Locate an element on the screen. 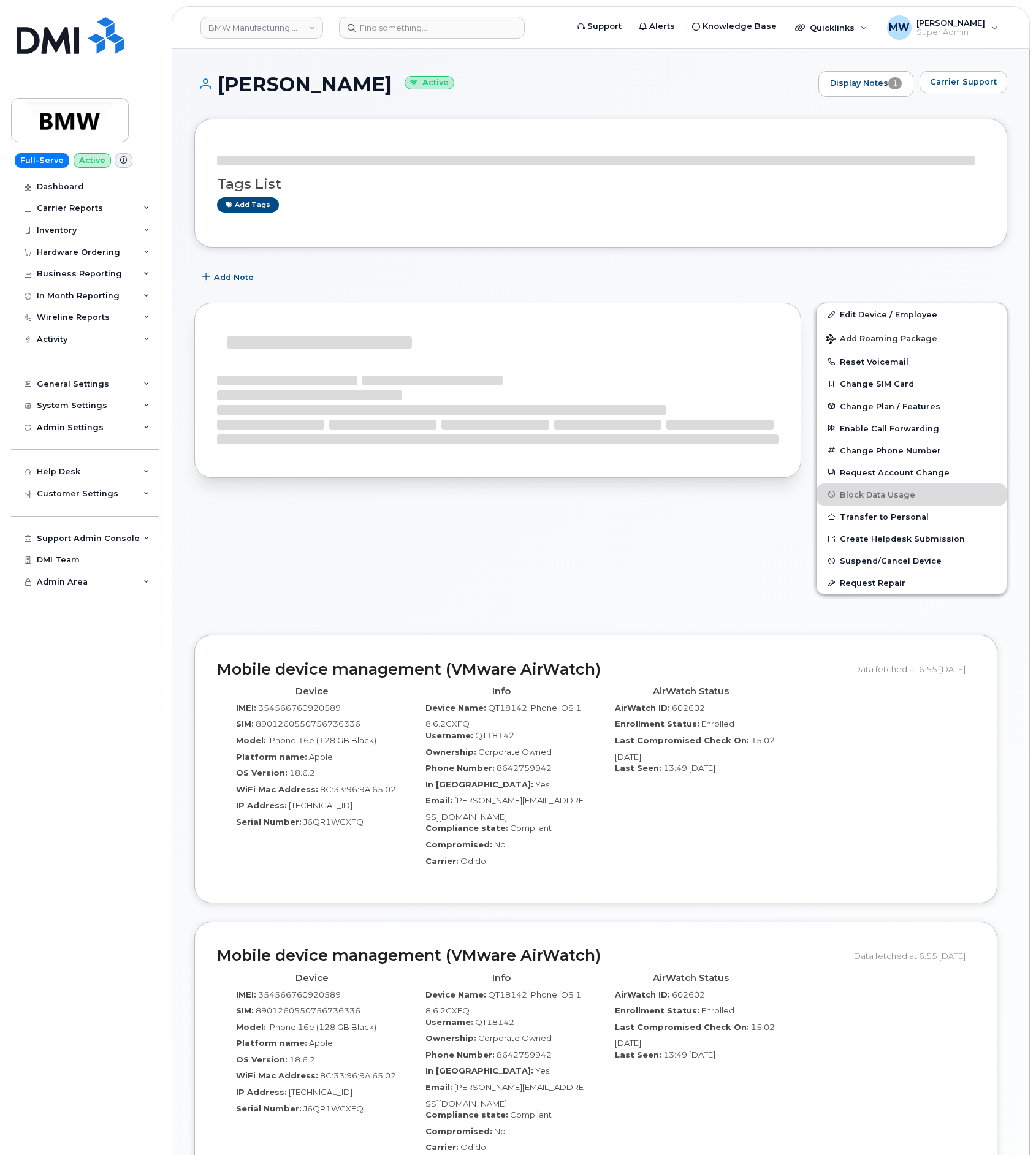  label: WiFi Mac Address: is located at coordinates (277, 789).